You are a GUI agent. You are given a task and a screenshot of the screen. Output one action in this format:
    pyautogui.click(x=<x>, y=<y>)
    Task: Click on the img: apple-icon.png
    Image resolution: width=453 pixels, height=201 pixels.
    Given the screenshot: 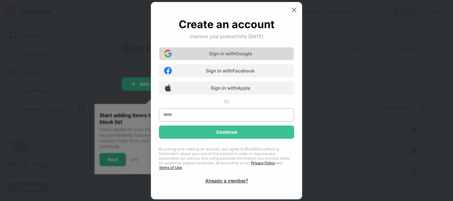 What is the action you would take?
    pyautogui.click(x=168, y=88)
    